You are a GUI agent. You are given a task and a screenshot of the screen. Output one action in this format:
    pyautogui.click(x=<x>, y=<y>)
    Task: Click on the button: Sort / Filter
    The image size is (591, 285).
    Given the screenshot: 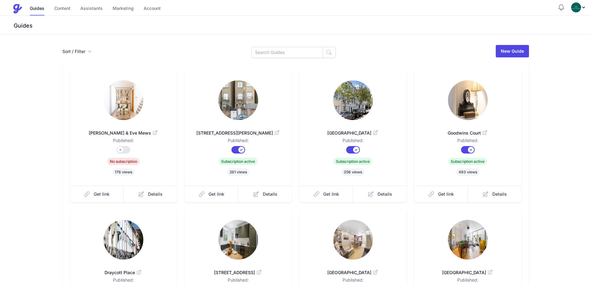 What is the action you would take?
    pyautogui.click(x=77, y=51)
    